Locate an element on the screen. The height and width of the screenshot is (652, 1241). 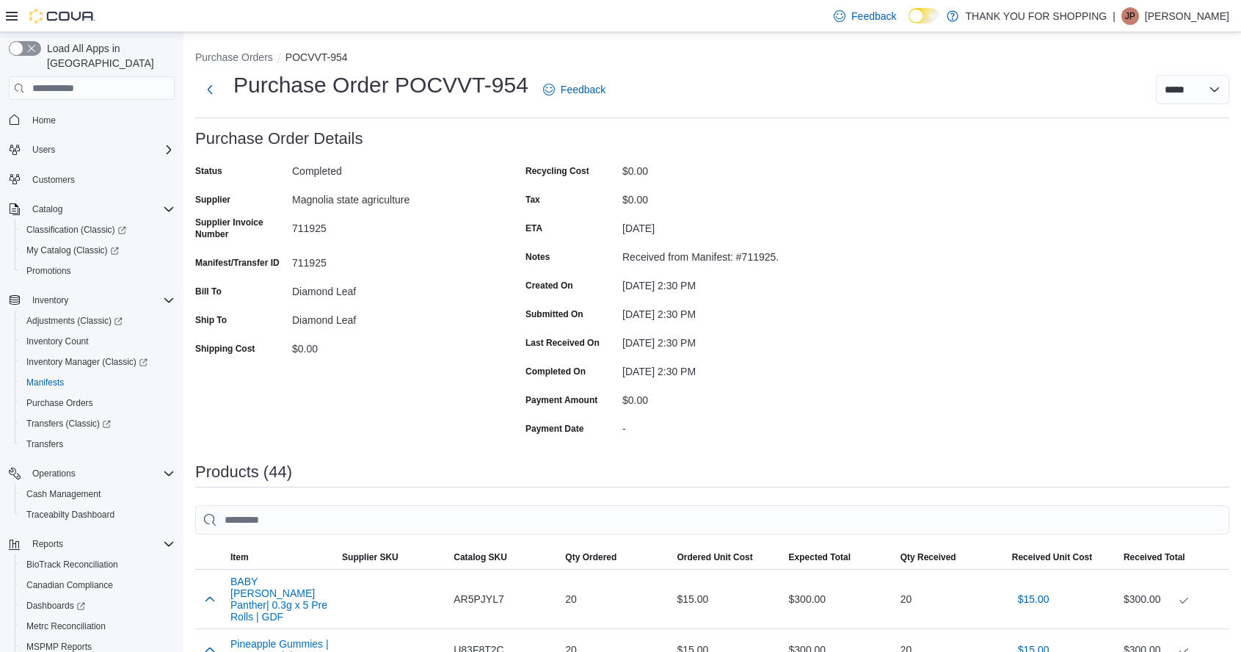
button: Manifests is located at coordinates (98, 382).